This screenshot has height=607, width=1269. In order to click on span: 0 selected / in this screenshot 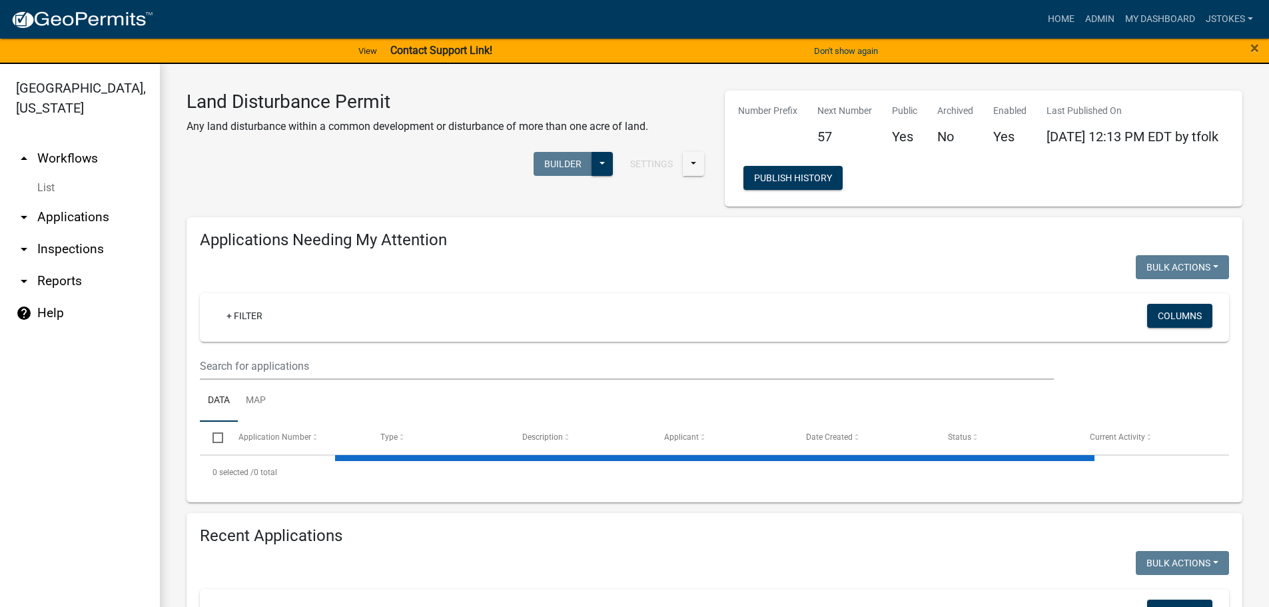, I will do `click(233, 472)`.